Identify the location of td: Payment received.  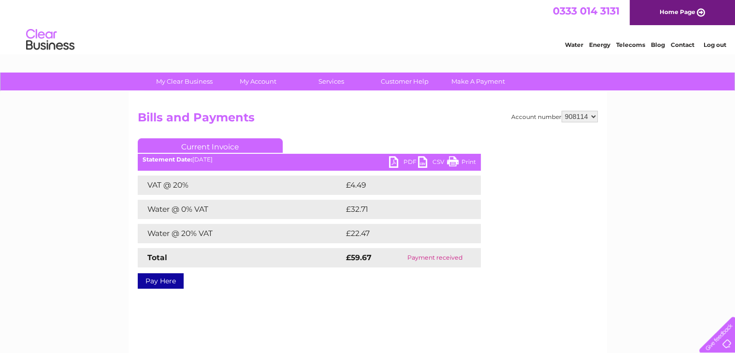
(435, 258).